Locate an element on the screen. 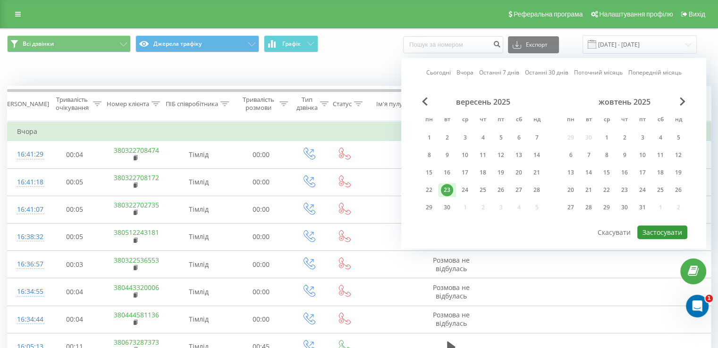 This screenshot has height=348, width=718. div: 29 is located at coordinates (429, 208).